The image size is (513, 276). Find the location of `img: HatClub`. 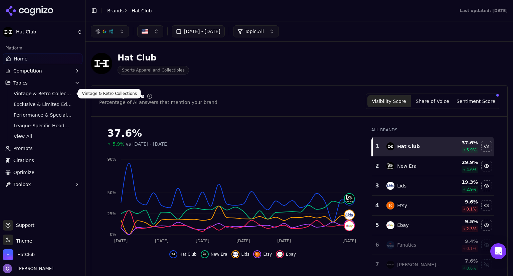

img: HatClub is located at coordinates (8, 254).